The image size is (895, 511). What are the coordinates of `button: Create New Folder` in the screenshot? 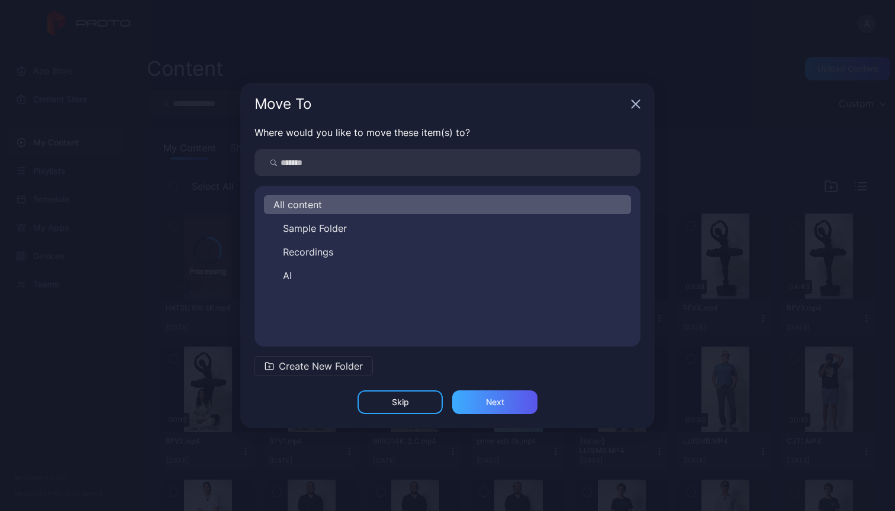 It's located at (314, 366).